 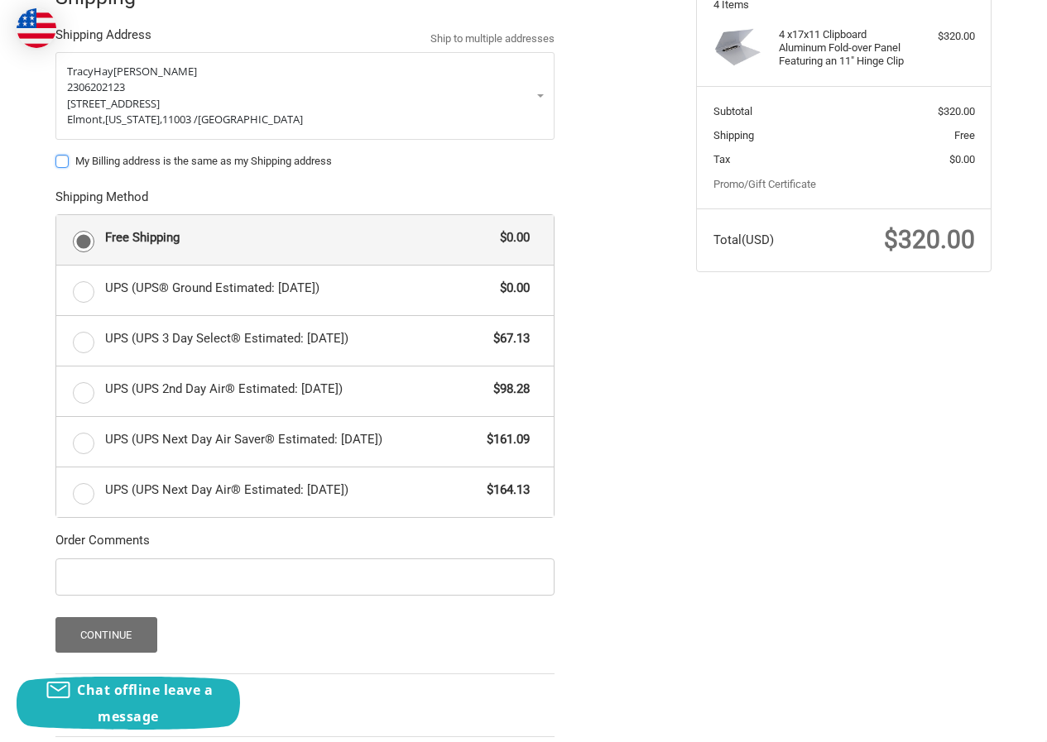 I want to click on span: Tax, so click(x=722, y=159).